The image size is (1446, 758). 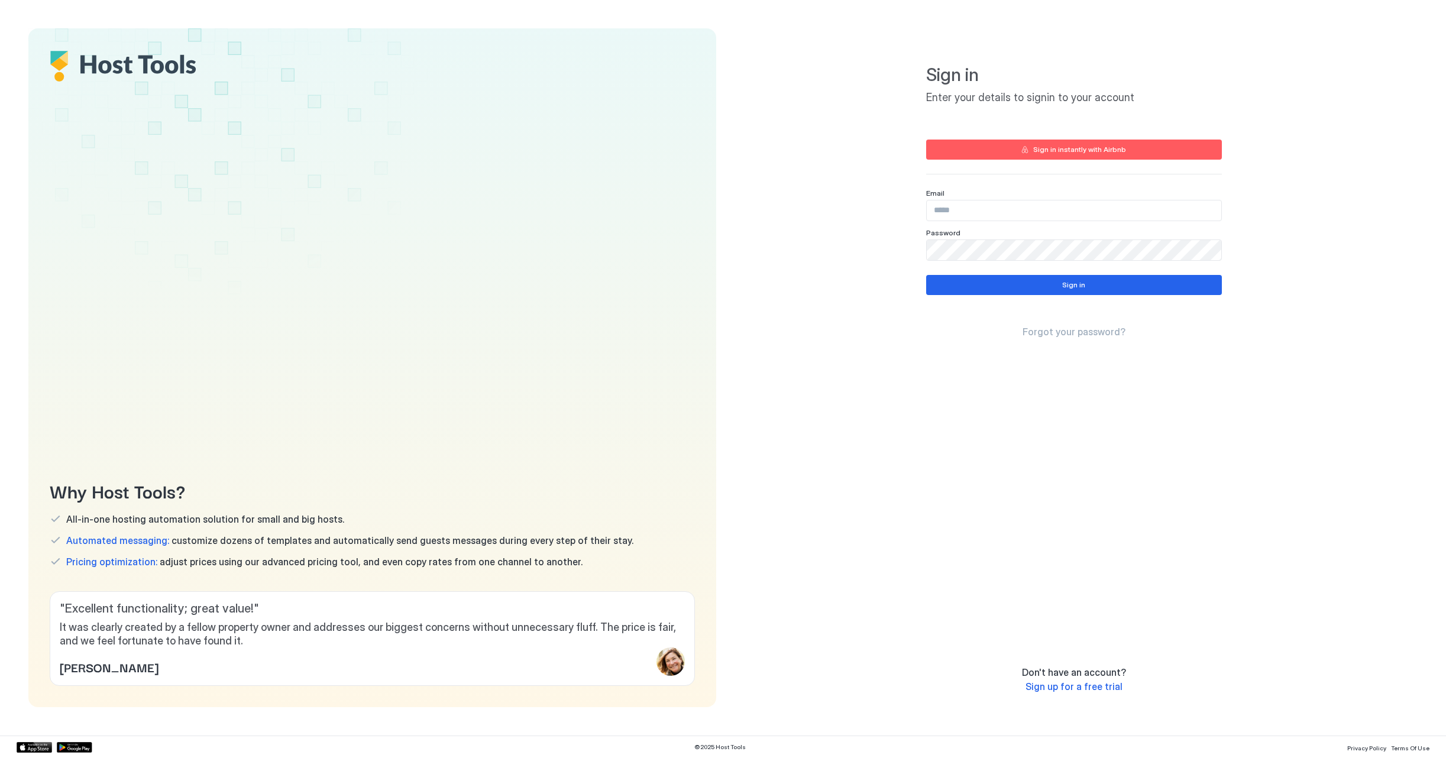 What do you see at coordinates (34, 747) in the screenshot?
I see `a: App Store` at bounding box center [34, 747].